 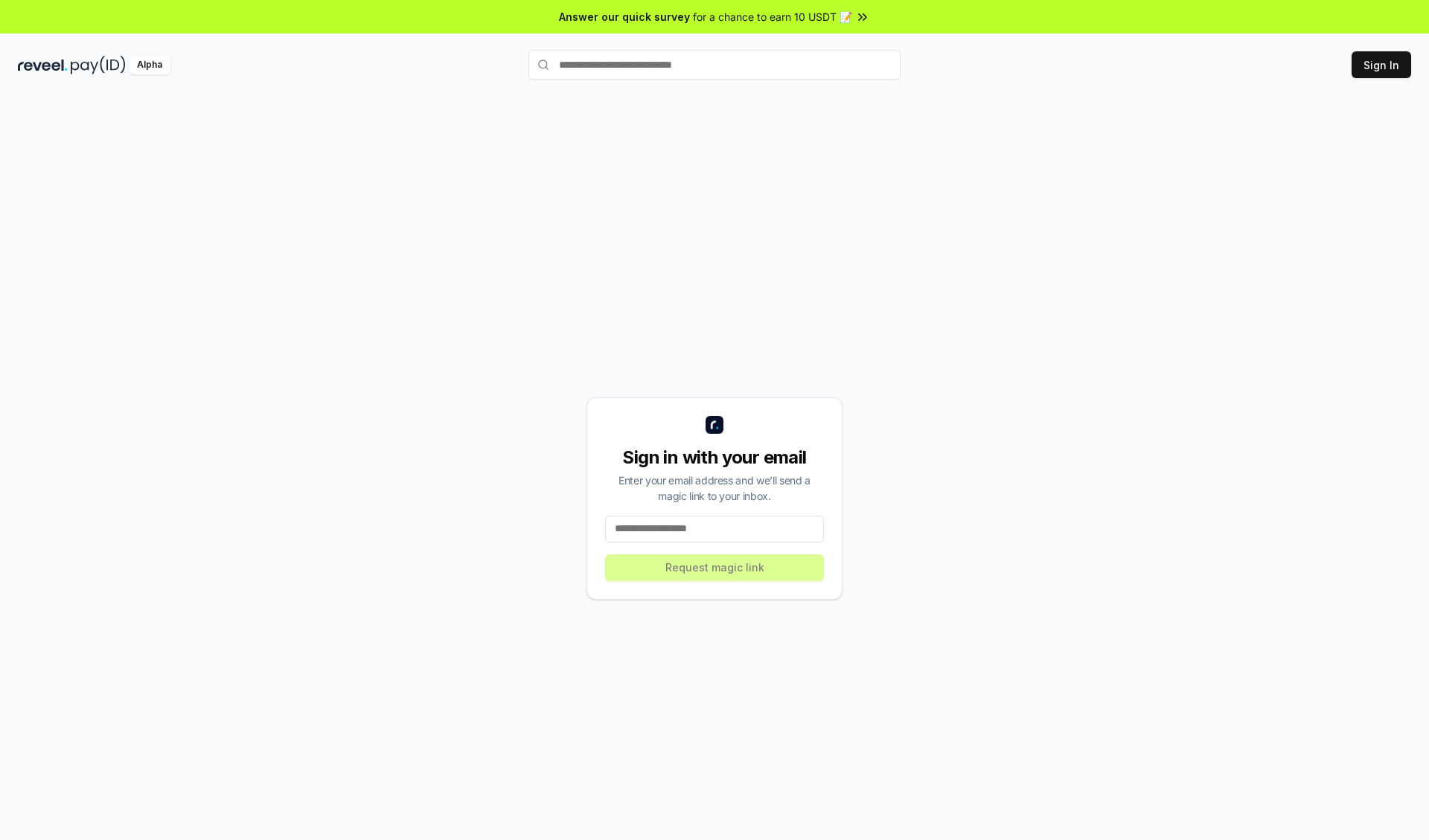 I want to click on div: Sign in with your email, so click(x=714, y=458).